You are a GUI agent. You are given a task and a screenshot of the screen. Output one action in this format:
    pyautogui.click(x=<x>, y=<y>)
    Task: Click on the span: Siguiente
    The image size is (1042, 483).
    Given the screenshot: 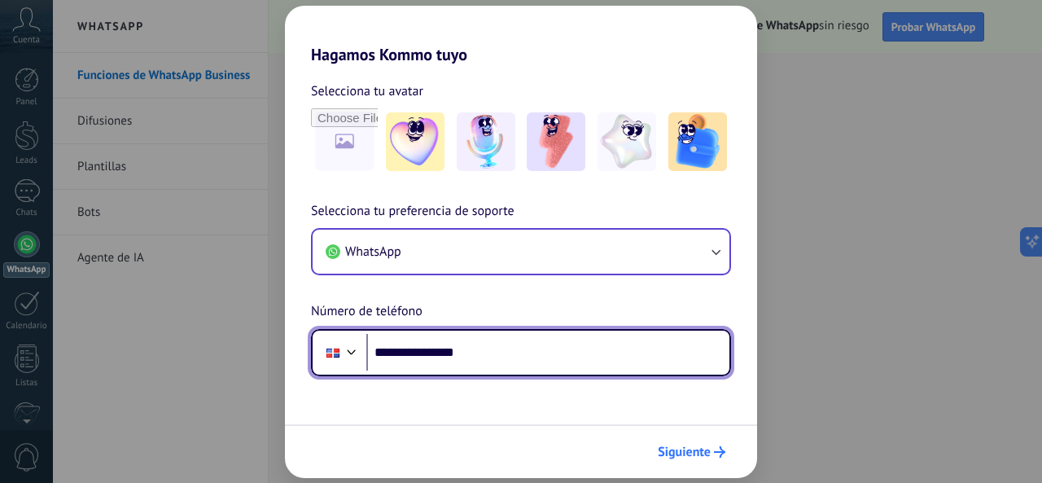 What is the action you would take?
    pyautogui.click(x=684, y=452)
    